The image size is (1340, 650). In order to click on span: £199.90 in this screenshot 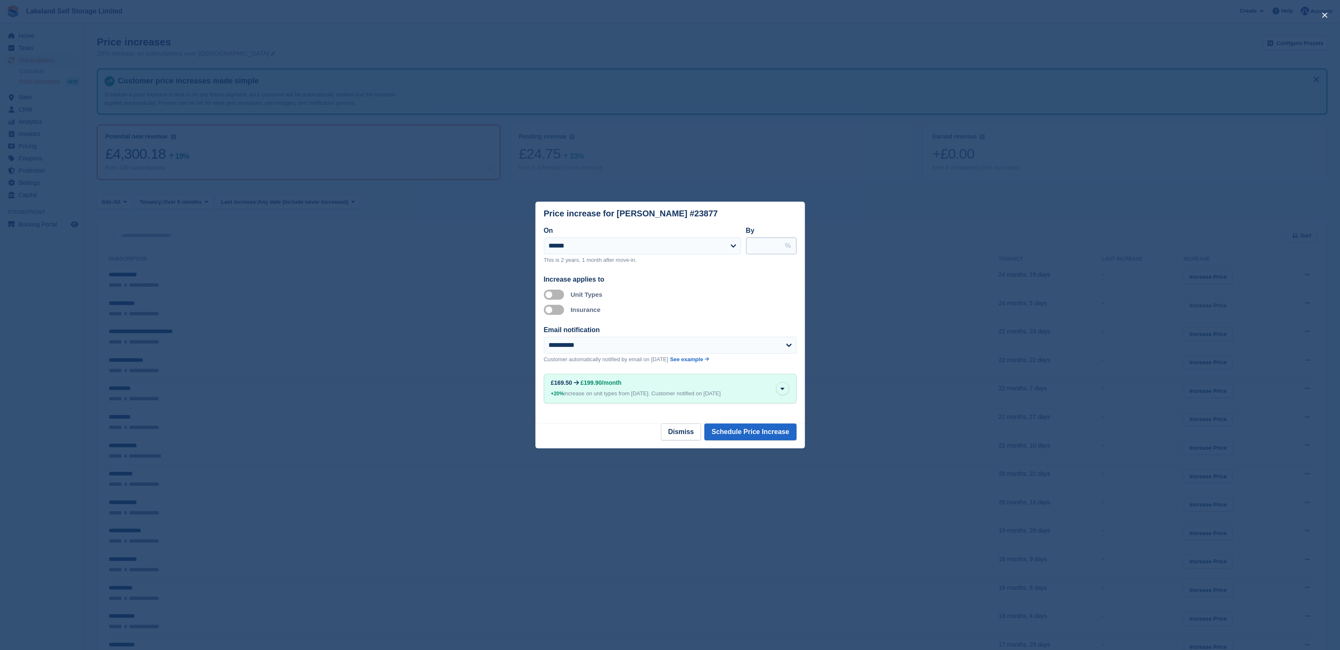, I will do `click(591, 383)`.